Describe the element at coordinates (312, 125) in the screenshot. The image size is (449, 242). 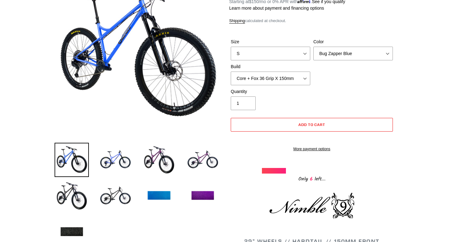
I see `button: Add to cart` at that location.